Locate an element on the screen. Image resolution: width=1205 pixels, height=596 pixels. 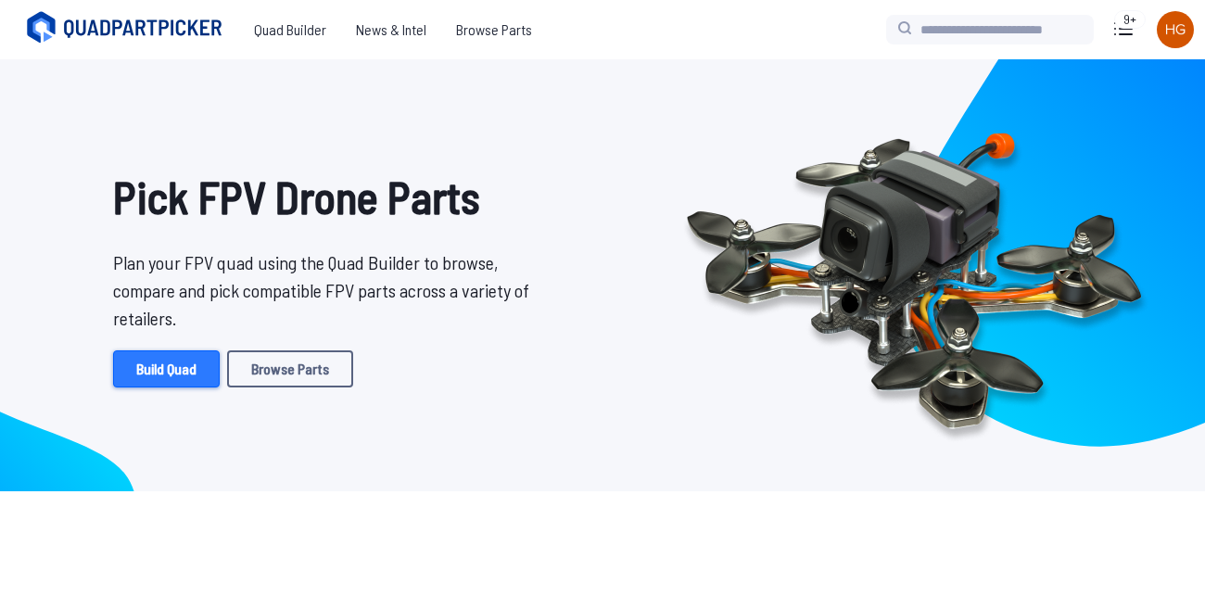
a: Build Quad is located at coordinates (166, 369).